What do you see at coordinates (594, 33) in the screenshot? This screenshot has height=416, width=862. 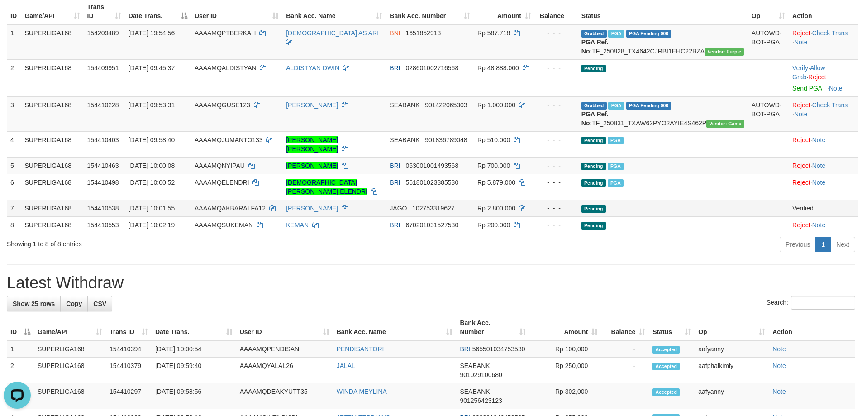 I see `span: Grabbed` at bounding box center [594, 33].